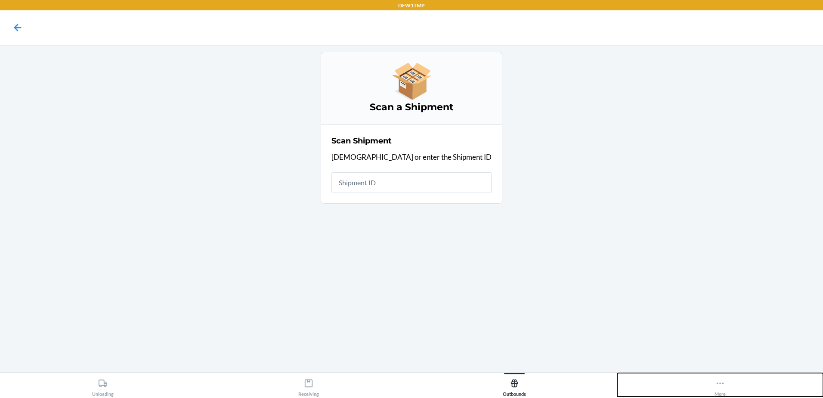 The height and width of the screenshot is (398, 823). What do you see at coordinates (411, 107) in the screenshot?
I see `h3: Scan a Shipment` at bounding box center [411, 107].